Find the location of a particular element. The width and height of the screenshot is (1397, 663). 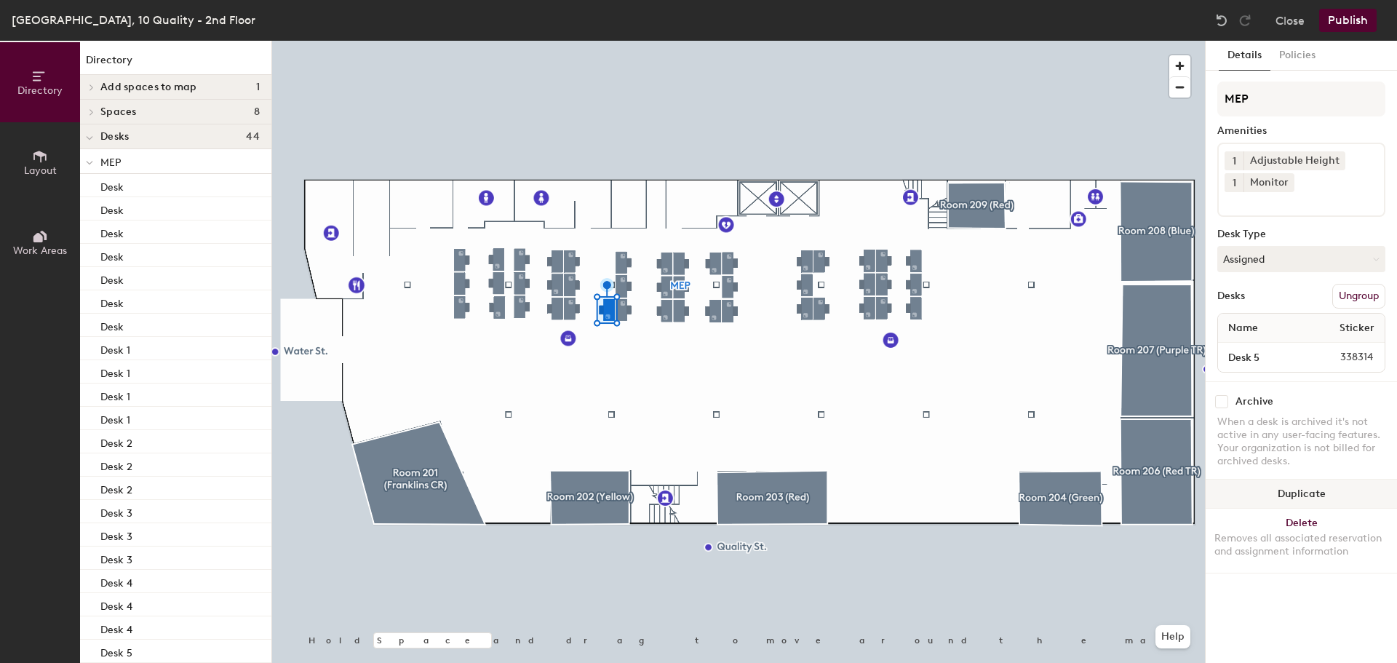

img: Redo is located at coordinates (1245, 20).